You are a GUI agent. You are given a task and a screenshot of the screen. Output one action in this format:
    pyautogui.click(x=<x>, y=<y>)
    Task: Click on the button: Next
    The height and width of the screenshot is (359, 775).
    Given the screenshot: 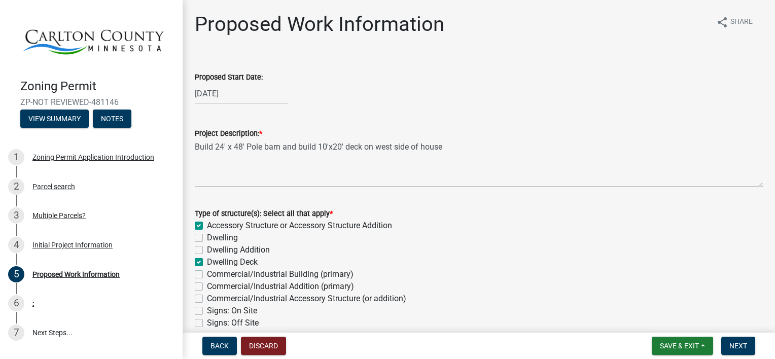 What is the action you would take?
    pyautogui.click(x=738, y=346)
    